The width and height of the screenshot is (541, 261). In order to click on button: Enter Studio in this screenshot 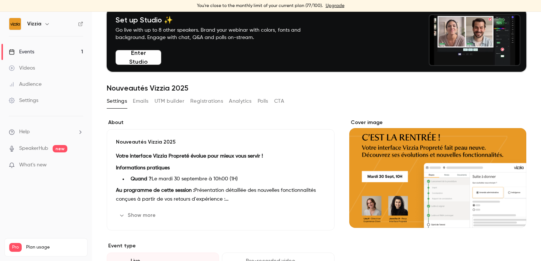, I will do `click(138, 57)`.